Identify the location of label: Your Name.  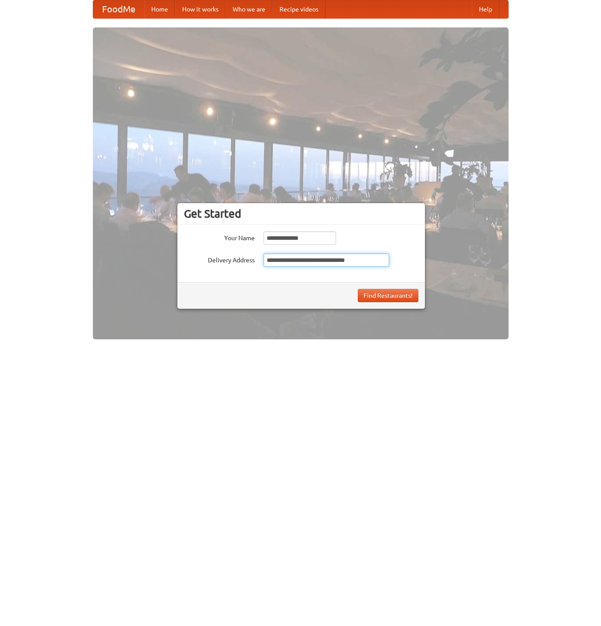
(219, 237).